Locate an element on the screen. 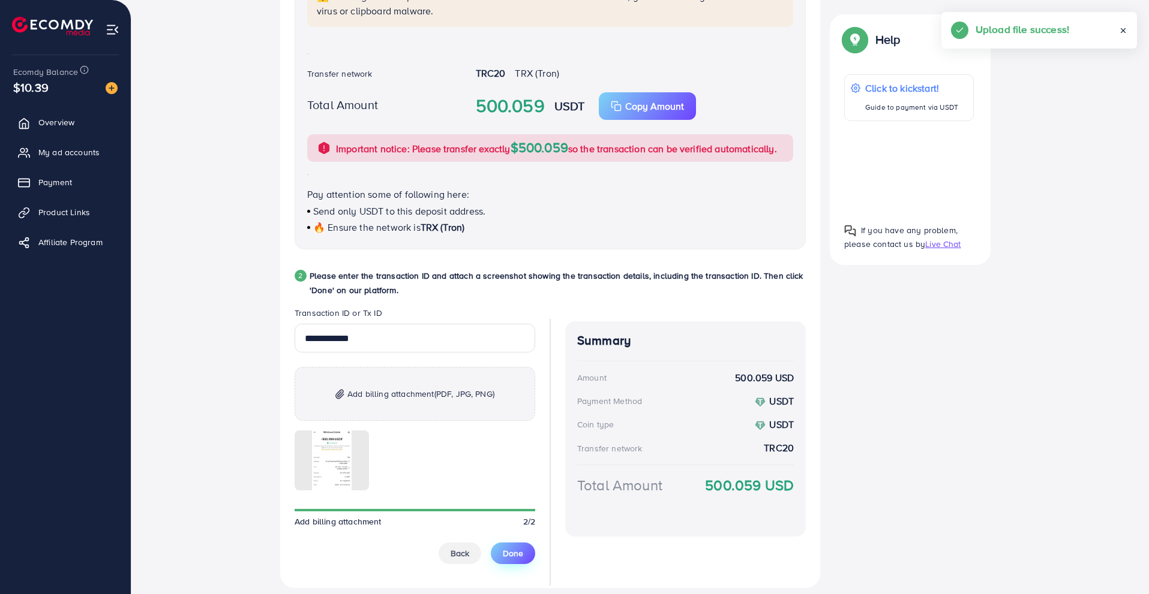 The height and width of the screenshot is (594, 1149). span: 2/2 is located at coordinates (529, 522).